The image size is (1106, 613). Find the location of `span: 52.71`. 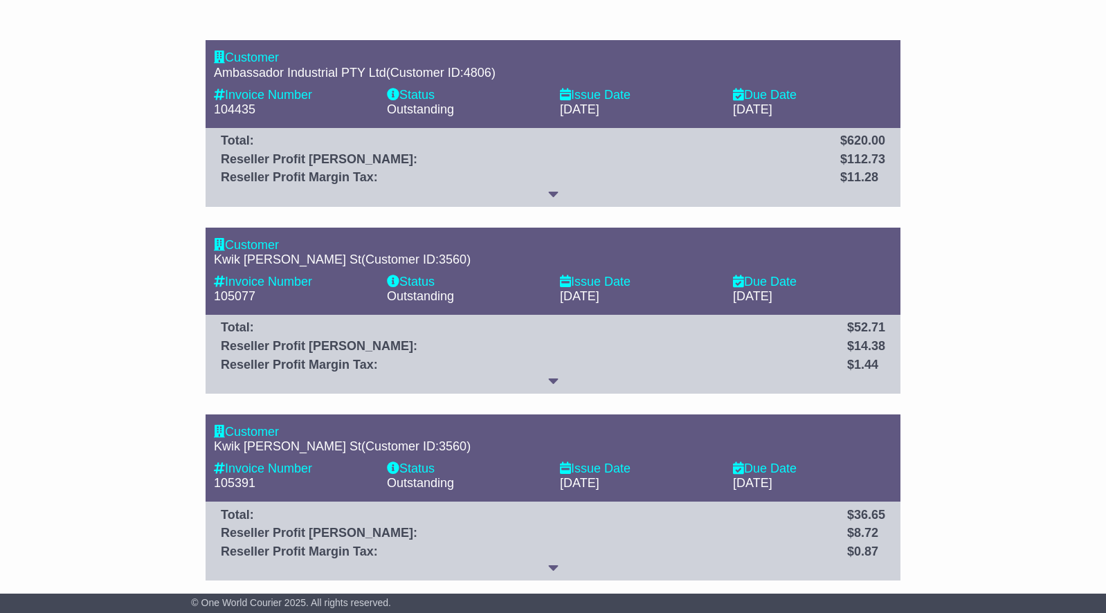

span: 52.71 is located at coordinates (870, 328).